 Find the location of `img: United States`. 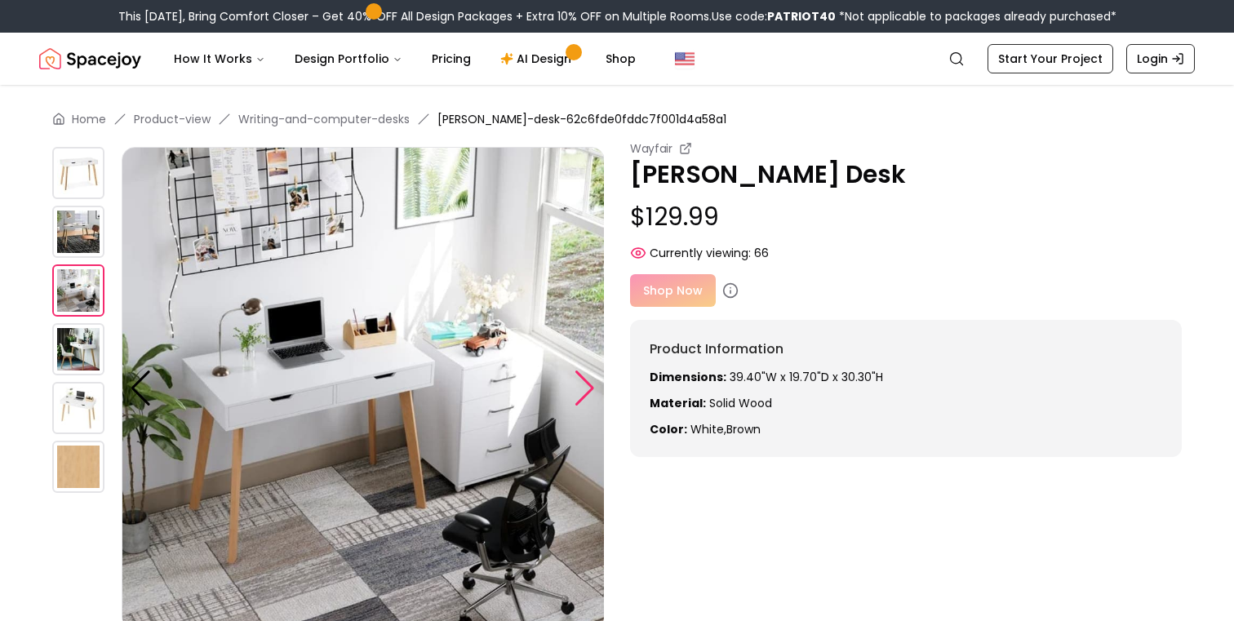

img: United States is located at coordinates (685, 59).